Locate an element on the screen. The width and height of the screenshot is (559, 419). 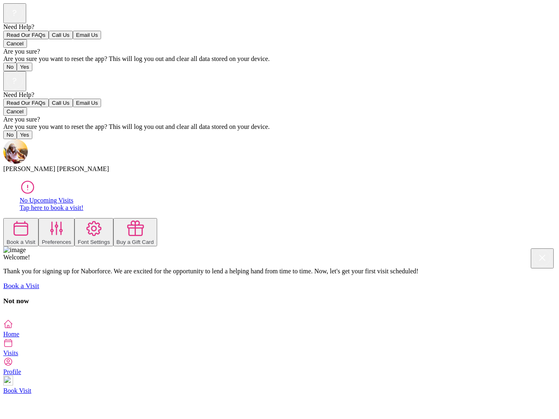
div: No Upcoming Visits is located at coordinates (288, 200).